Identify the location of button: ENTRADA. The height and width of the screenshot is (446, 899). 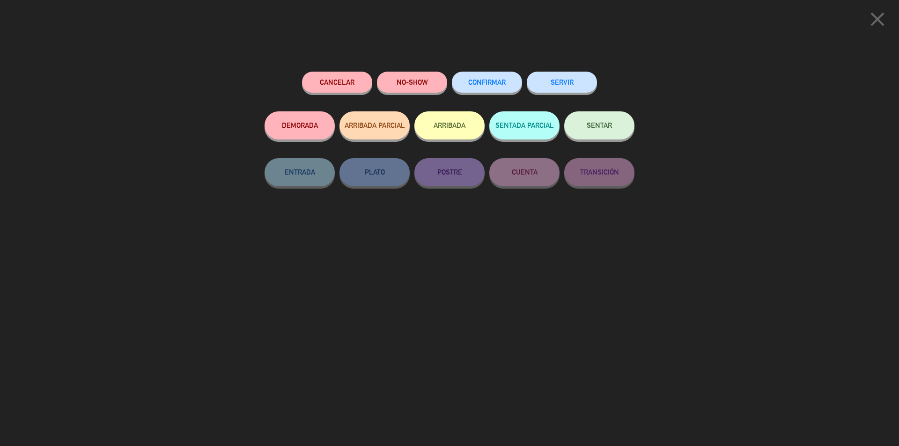
(300, 172).